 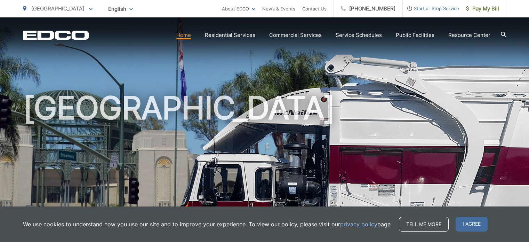 What do you see at coordinates (278, 9) in the screenshot?
I see `a: News & Events` at bounding box center [278, 9].